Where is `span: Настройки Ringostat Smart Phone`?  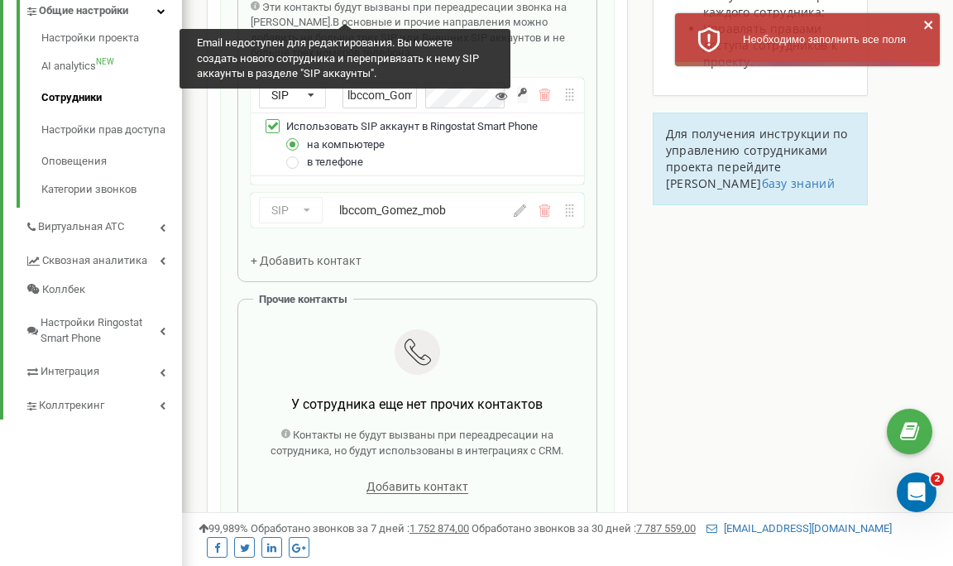
span: Настройки Ringostat Smart Phone is located at coordinates (100, 330).